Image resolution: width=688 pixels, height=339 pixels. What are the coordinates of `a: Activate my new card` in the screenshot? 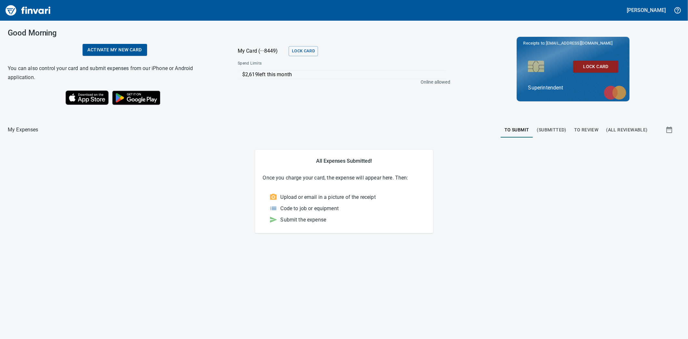 It's located at (115, 50).